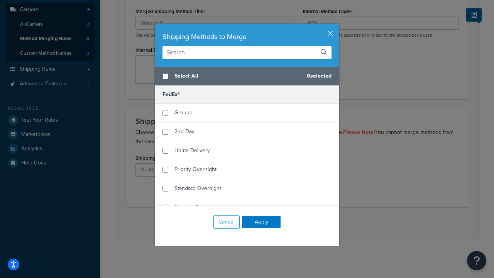 This screenshot has width=494, height=278. Describe the element at coordinates (197, 188) in the screenshot. I see `span: Standard Overnight` at that location.